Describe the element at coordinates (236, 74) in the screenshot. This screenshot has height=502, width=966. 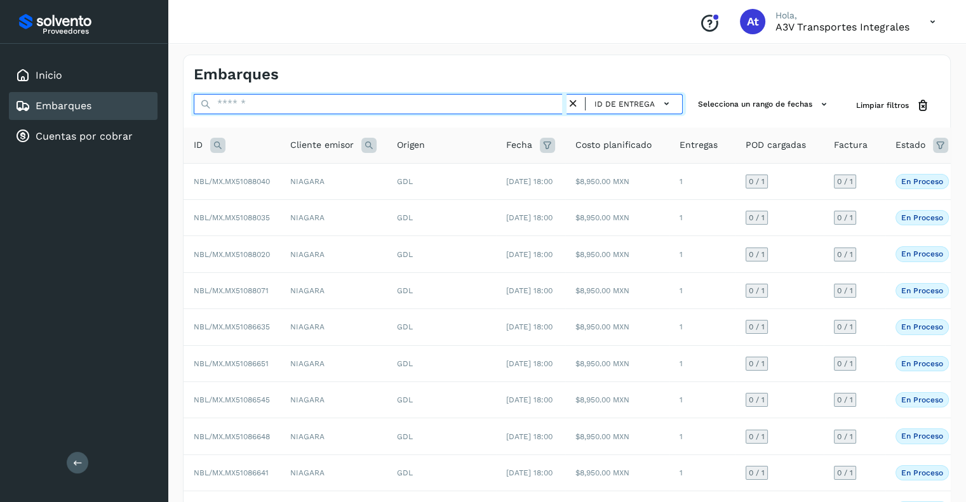
I see `h4: Embarques` at that location.